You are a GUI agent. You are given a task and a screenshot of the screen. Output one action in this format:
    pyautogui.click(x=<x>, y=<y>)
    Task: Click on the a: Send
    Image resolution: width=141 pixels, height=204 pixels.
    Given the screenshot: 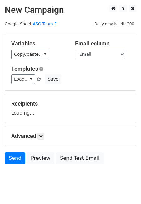 What is the action you would take?
    pyautogui.click(x=15, y=158)
    